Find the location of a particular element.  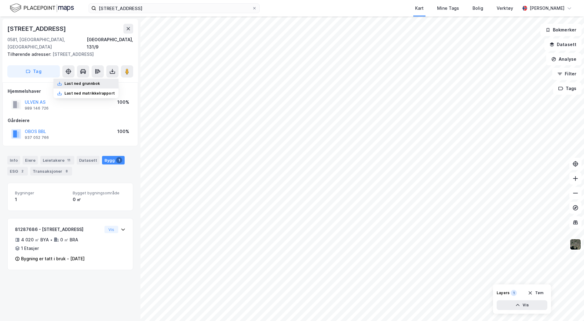

div: Datasett is located at coordinates (88, 160).